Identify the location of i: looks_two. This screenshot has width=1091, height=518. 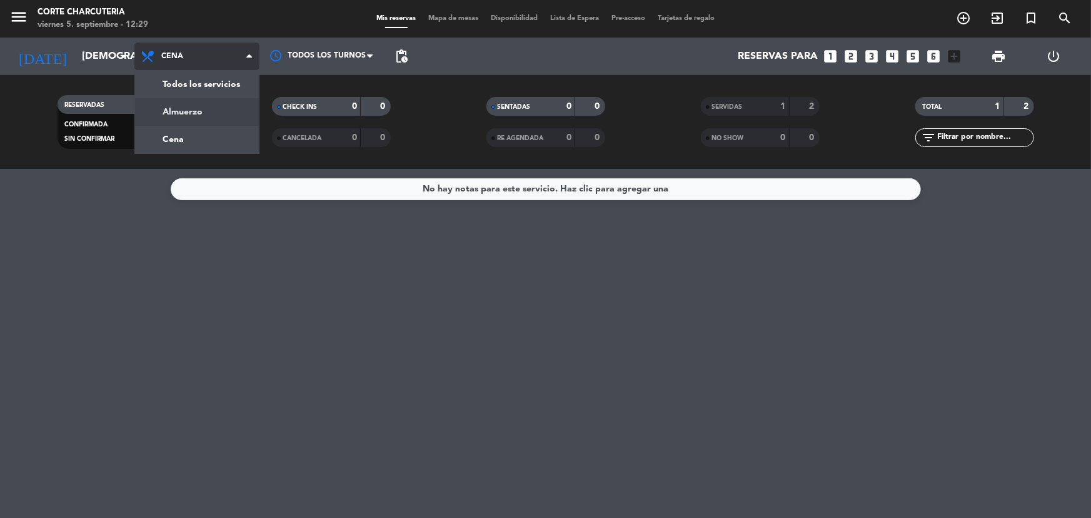
(851, 56).